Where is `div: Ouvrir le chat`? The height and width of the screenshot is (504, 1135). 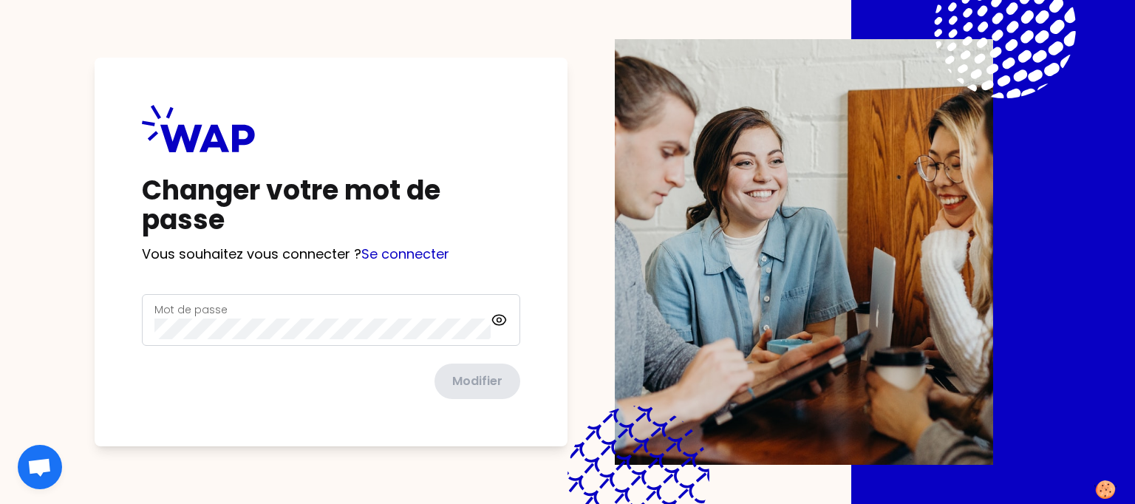 div: Ouvrir le chat is located at coordinates (40, 467).